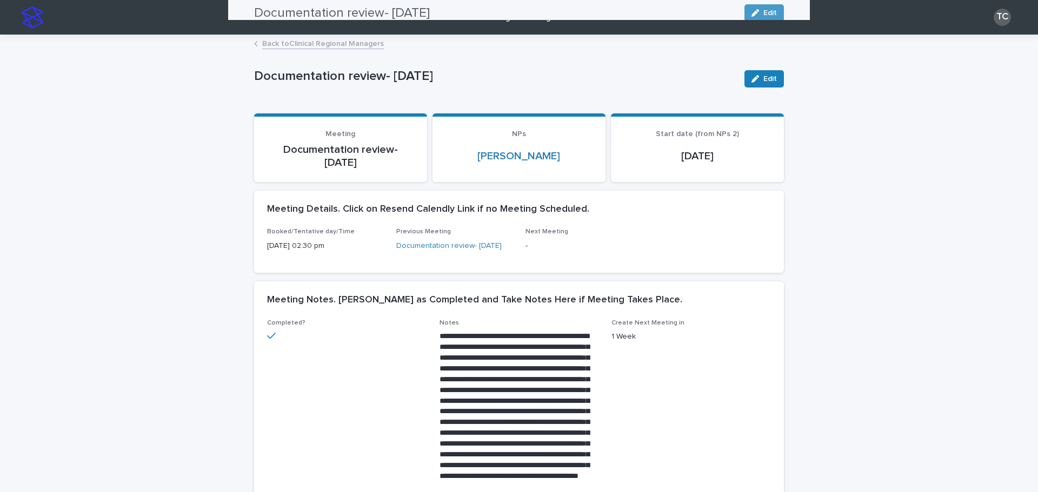 The width and height of the screenshot is (1038, 492). Describe the element at coordinates (311, 232) in the screenshot. I see `span: Booked/Tentative day/Time` at that location.